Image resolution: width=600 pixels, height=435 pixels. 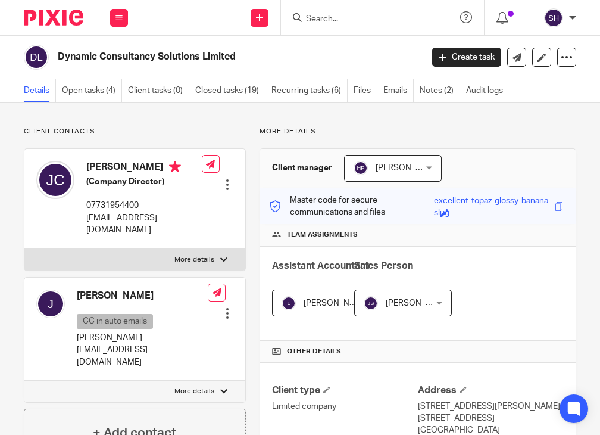 I want to click on p: Limited company, so click(x=345, y=406).